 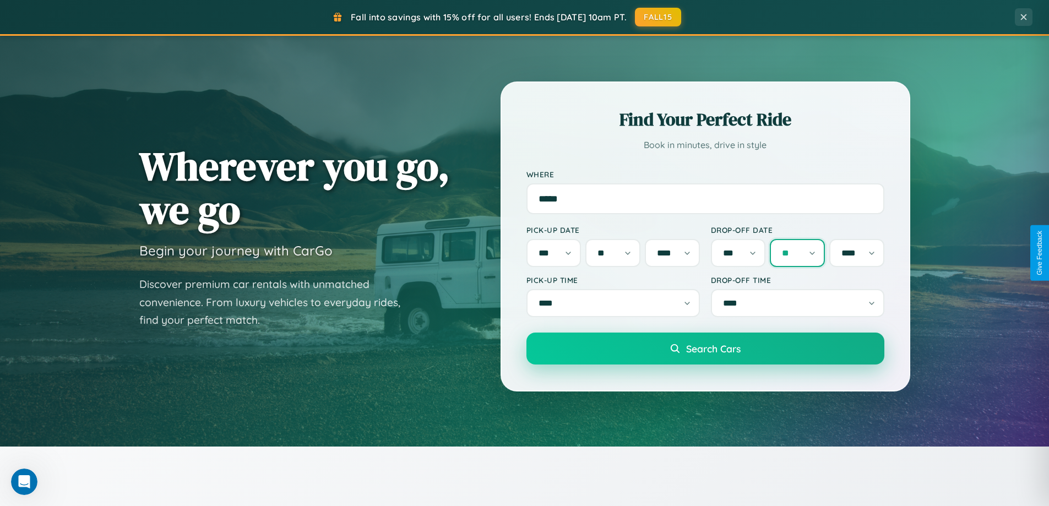 What do you see at coordinates (705, 120) in the screenshot?
I see `h2: Find Your Perfect Ride` at bounding box center [705, 120].